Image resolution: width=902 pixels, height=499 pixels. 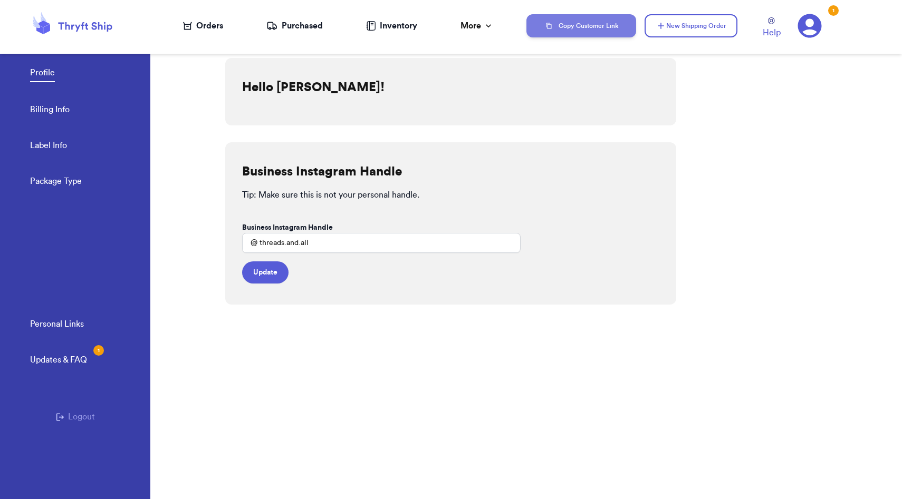 What do you see at coordinates (59, 360) in the screenshot?
I see `div: Updates & FAQ` at bounding box center [59, 360].